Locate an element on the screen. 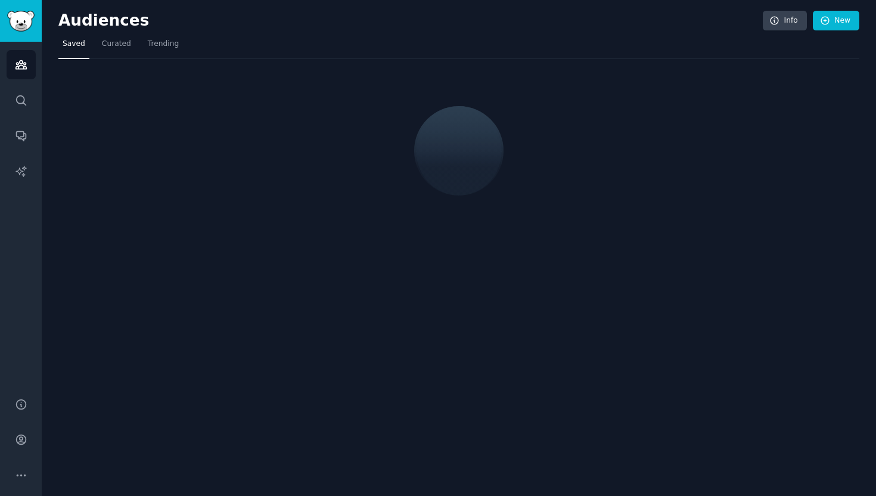 The image size is (876, 496). a: Saved is located at coordinates (74, 46).